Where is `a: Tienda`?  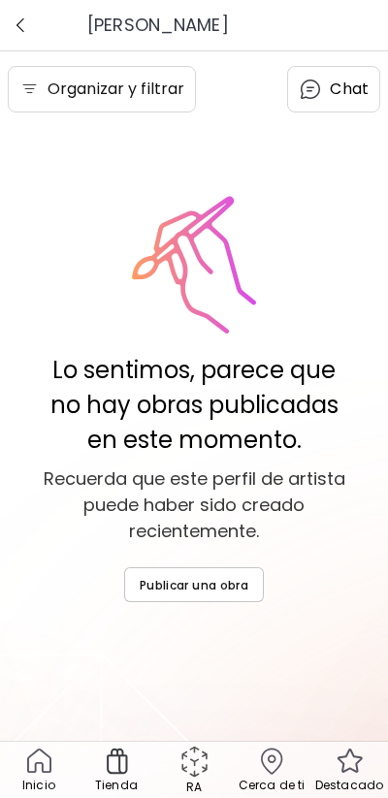
a: Tienda is located at coordinates (116, 770).